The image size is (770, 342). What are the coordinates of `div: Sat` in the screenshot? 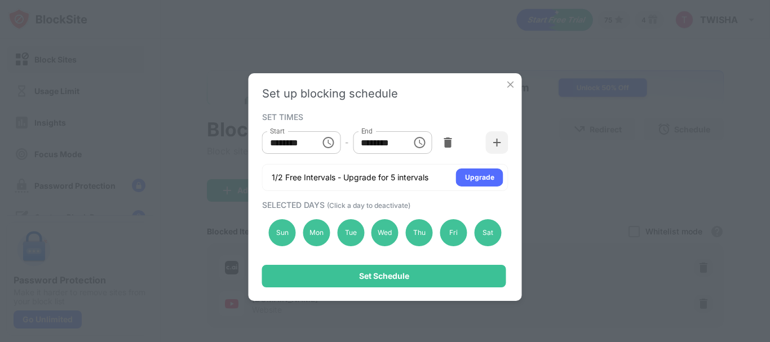 It's located at (488, 233).